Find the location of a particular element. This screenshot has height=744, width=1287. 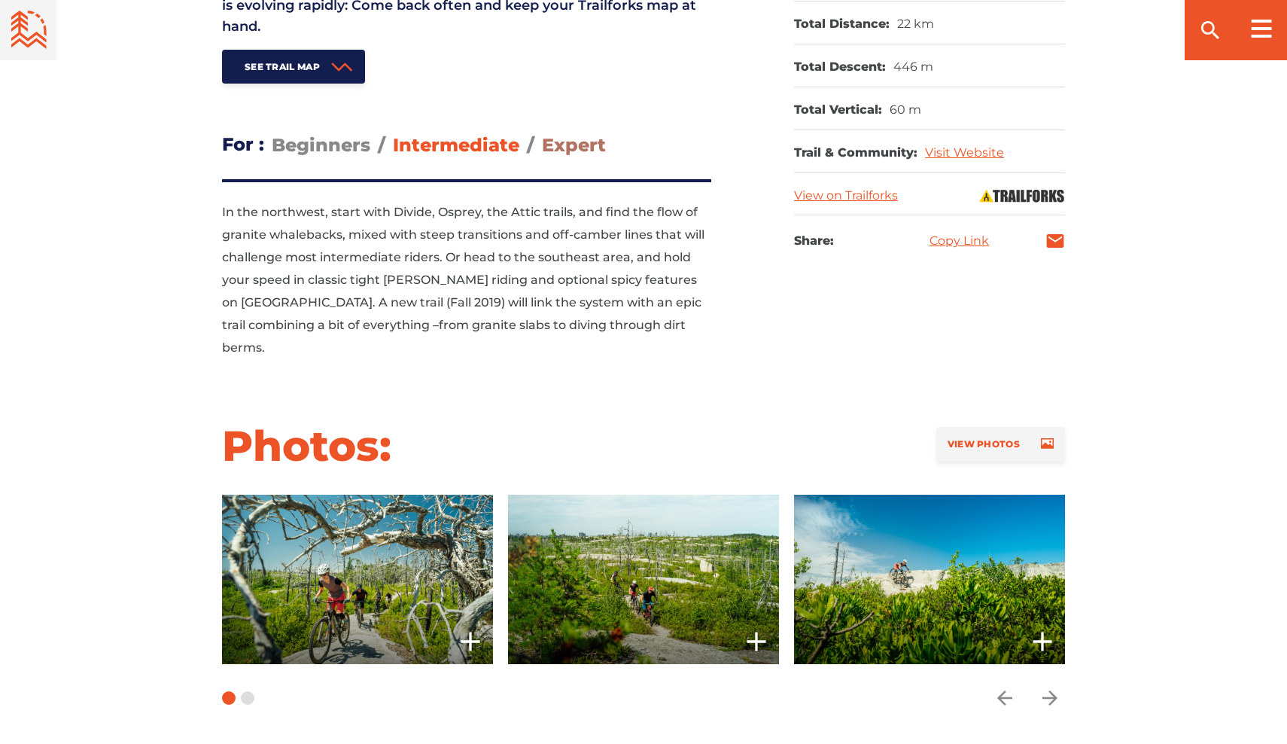

button: Carousel Page 1 (Current Slide) is located at coordinates (229, 698).